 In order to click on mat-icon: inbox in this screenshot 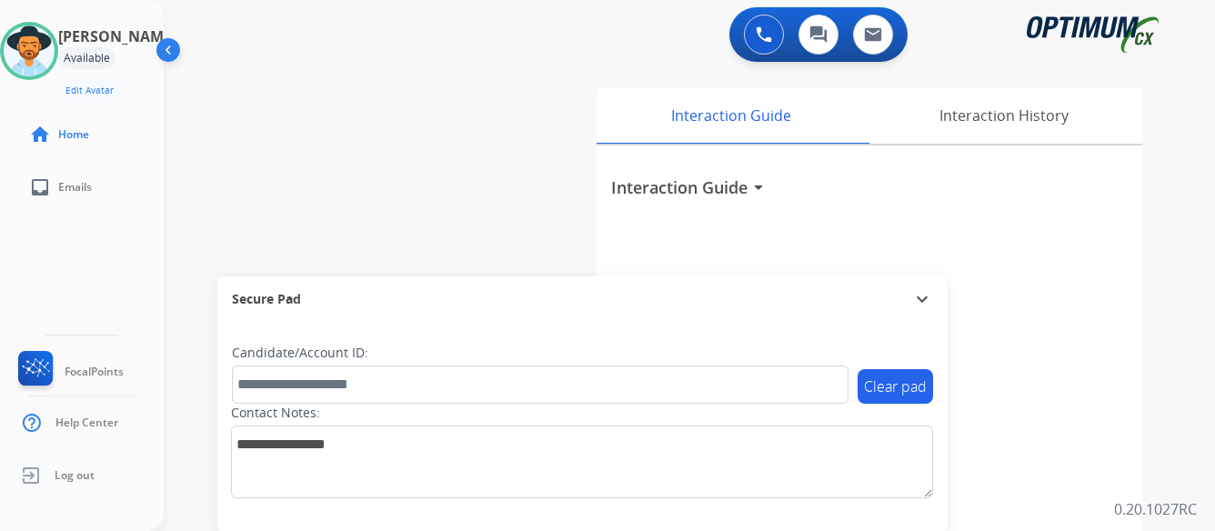, I will do `click(40, 187)`.